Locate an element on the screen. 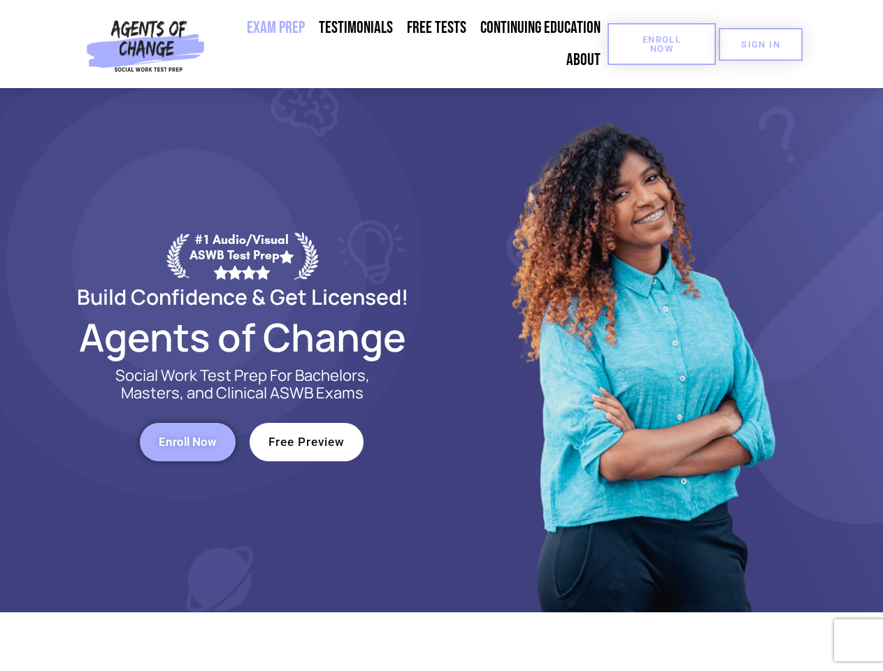 This screenshot has height=671, width=883. nav: Menu is located at coordinates (409, 44).